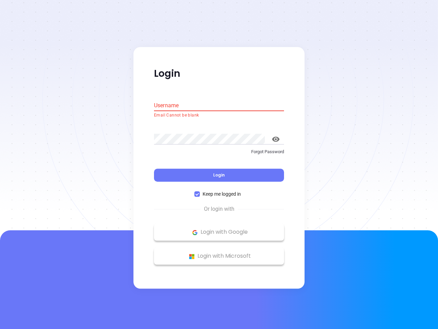  Describe the element at coordinates (219, 152) in the screenshot. I see `p: Forgot Password` at that location.